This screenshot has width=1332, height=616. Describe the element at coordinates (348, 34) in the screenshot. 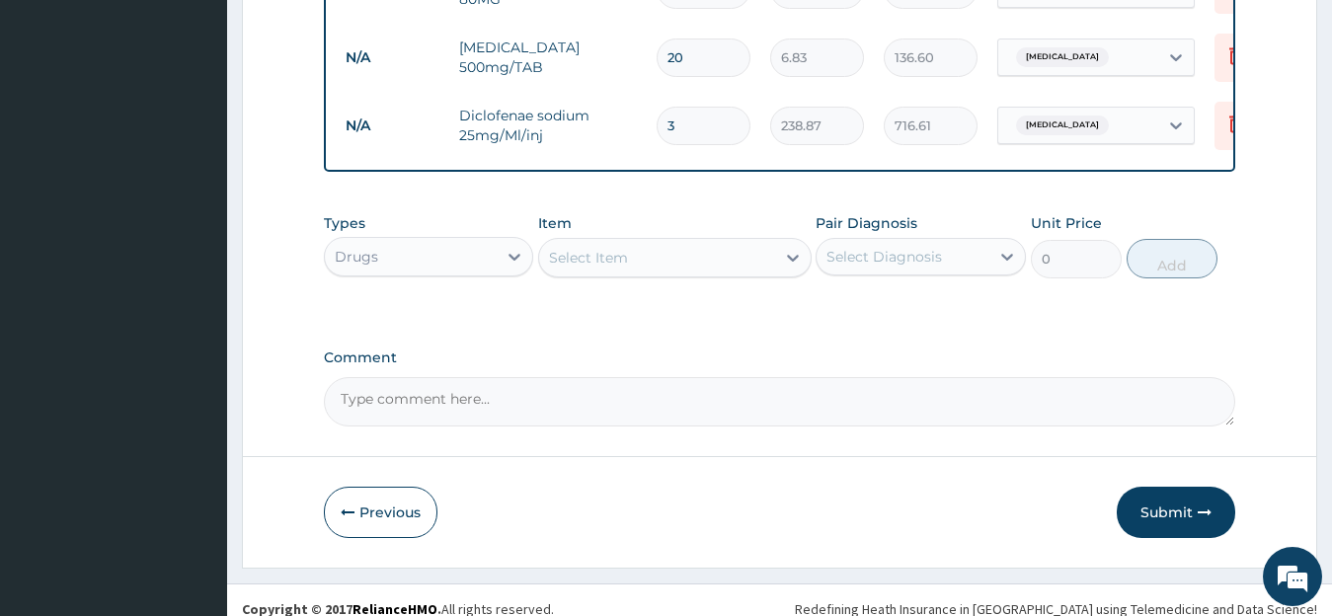

I see `div: Minimize live chat window` at that location.